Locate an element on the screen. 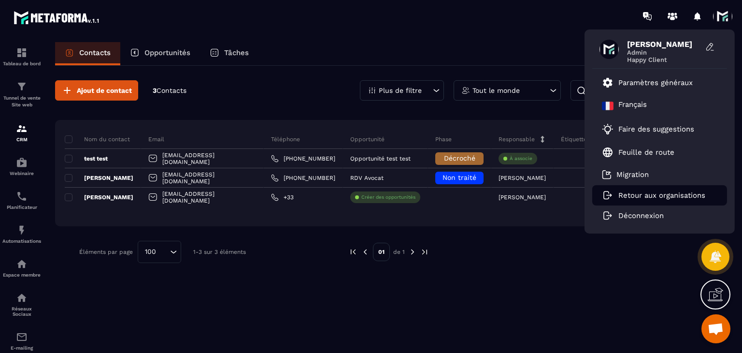 This screenshot has width=742, height=353. a: Tâches is located at coordinates (229, 54).